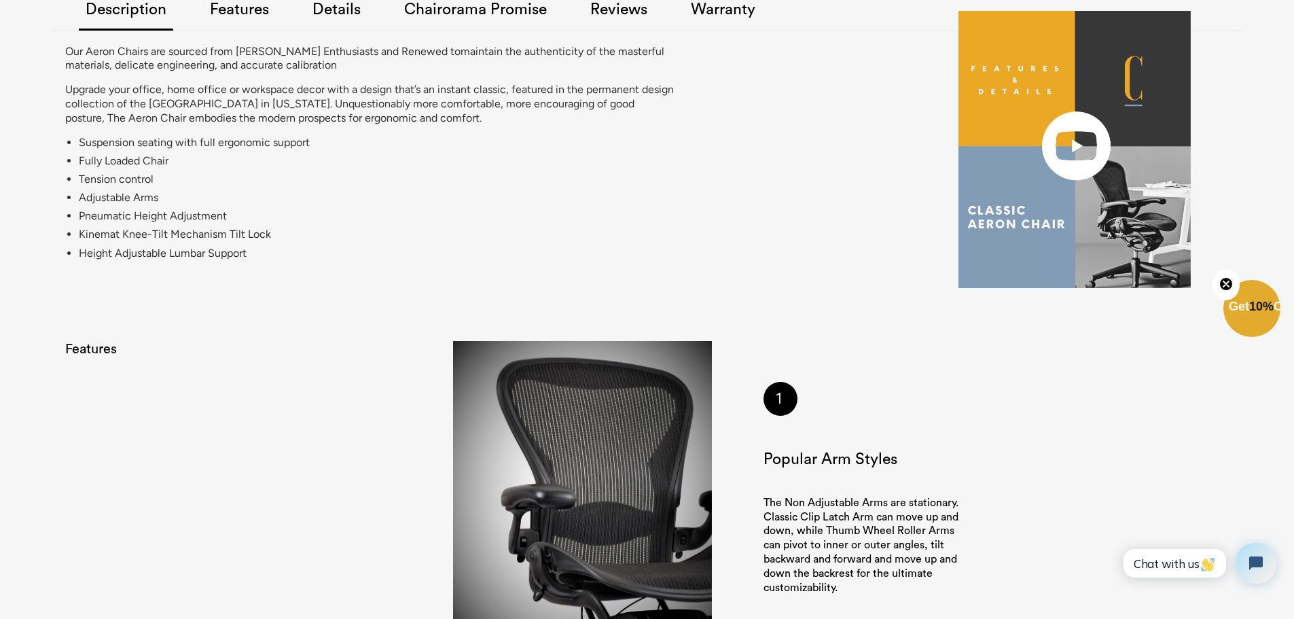 The width and height of the screenshot is (1294, 619). I want to click on span: 10%, so click(1262, 306).